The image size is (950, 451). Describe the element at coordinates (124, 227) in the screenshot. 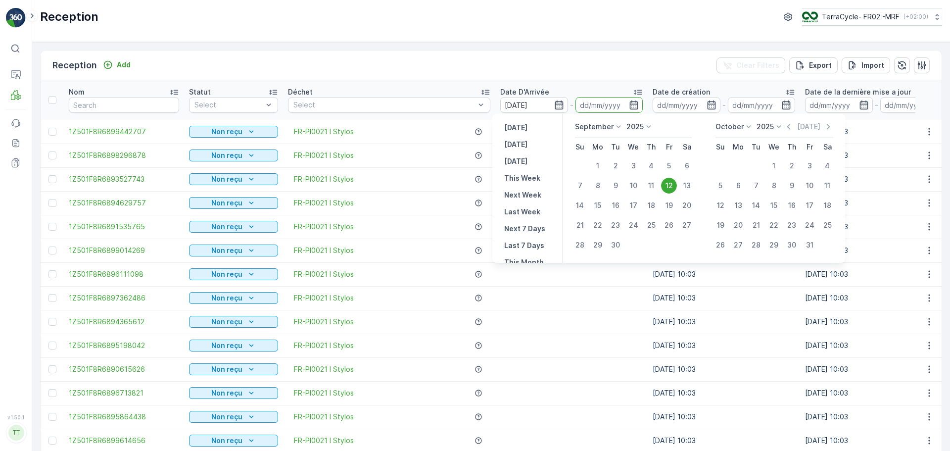

I see `a: 1Z501F8R6891535765` at that location.